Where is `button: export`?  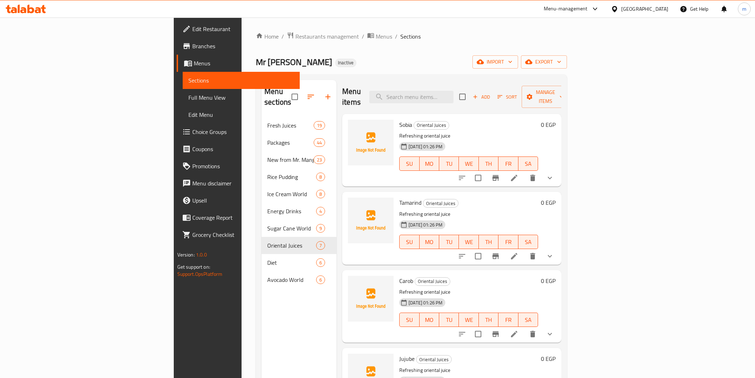
button: export is located at coordinates (544, 62).